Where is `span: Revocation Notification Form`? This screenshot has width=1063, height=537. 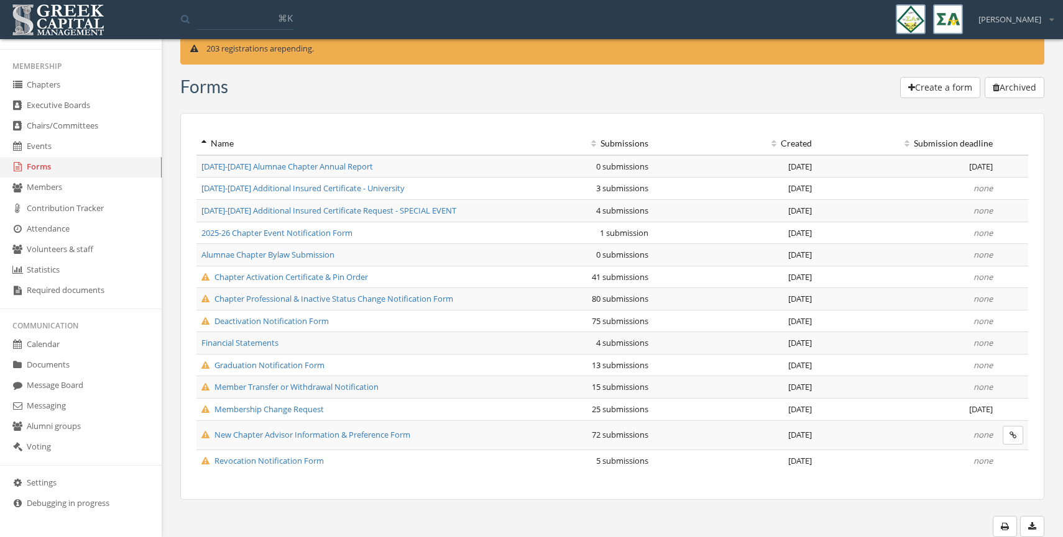 span: Revocation Notification Form is located at coordinates (262, 461).